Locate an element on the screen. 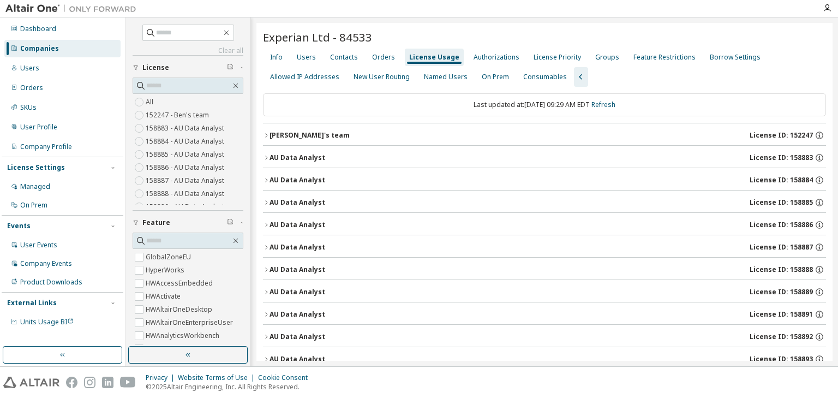 The height and width of the screenshot is (398, 838). span: License ID: 158884 is located at coordinates (782, 180).